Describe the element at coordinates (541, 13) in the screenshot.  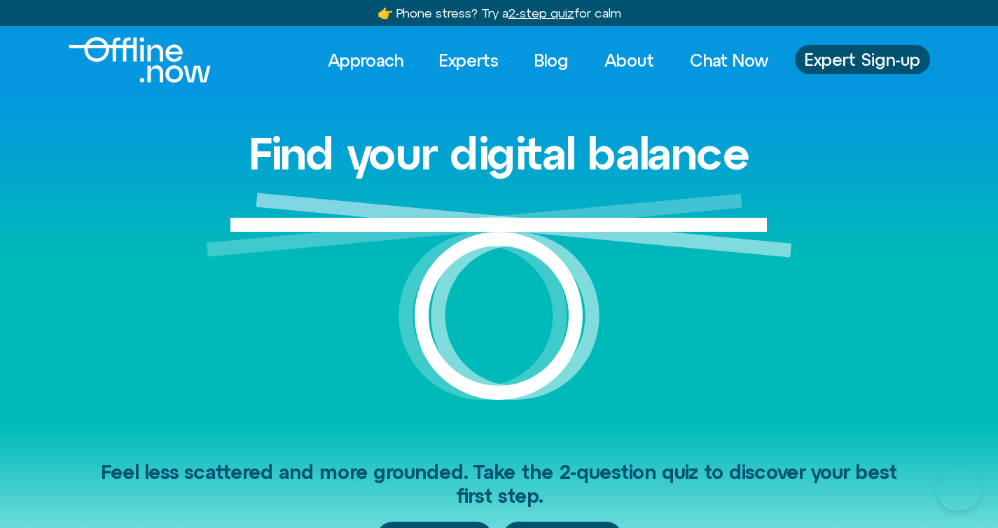
I see `u: 2-step quiz` at that location.